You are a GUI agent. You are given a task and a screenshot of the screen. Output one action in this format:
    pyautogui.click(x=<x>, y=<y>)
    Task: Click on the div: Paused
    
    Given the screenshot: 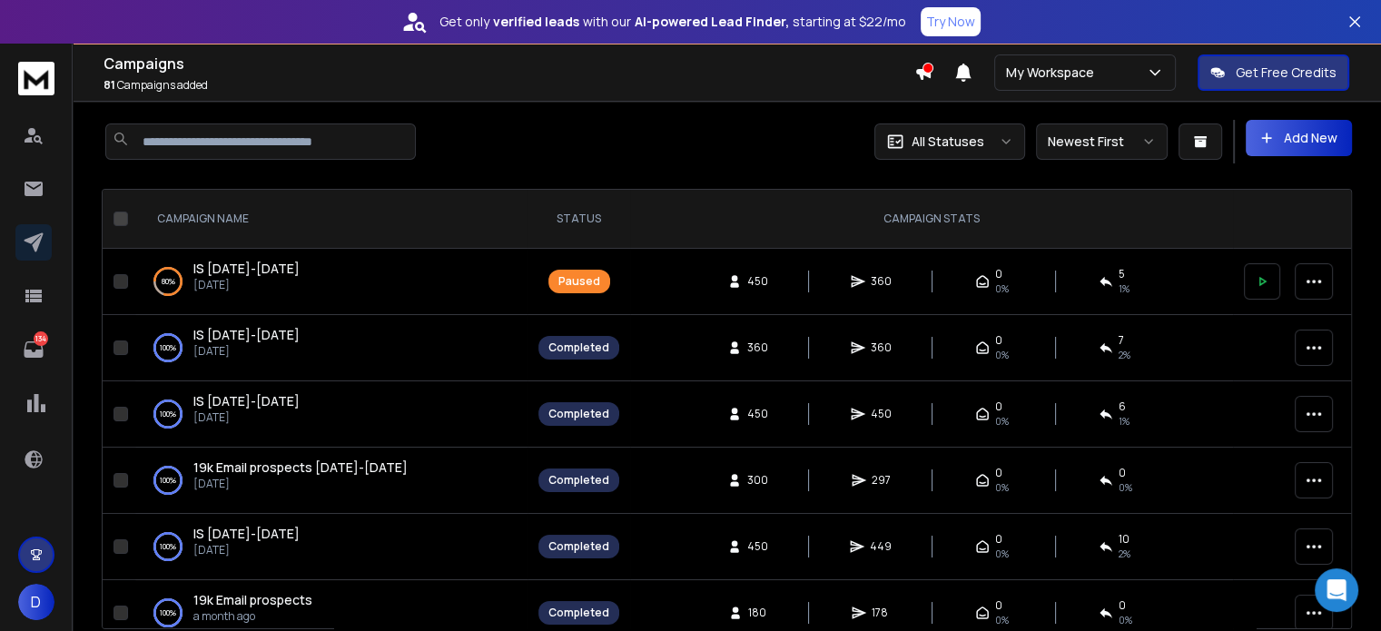 What is the action you would take?
    pyautogui.click(x=579, y=281)
    